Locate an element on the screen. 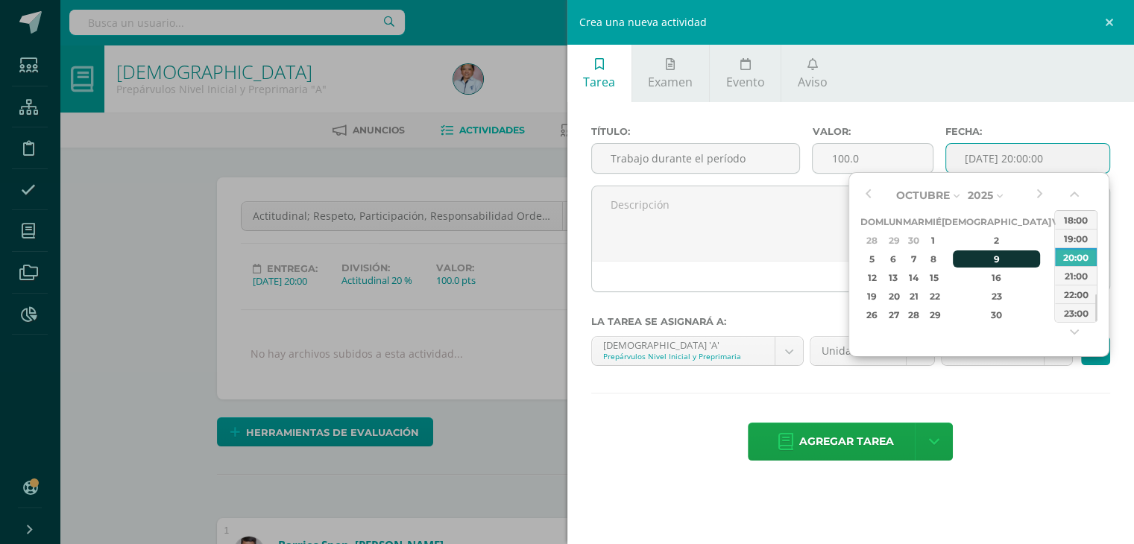  th: Lun is located at coordinates (894, 222).